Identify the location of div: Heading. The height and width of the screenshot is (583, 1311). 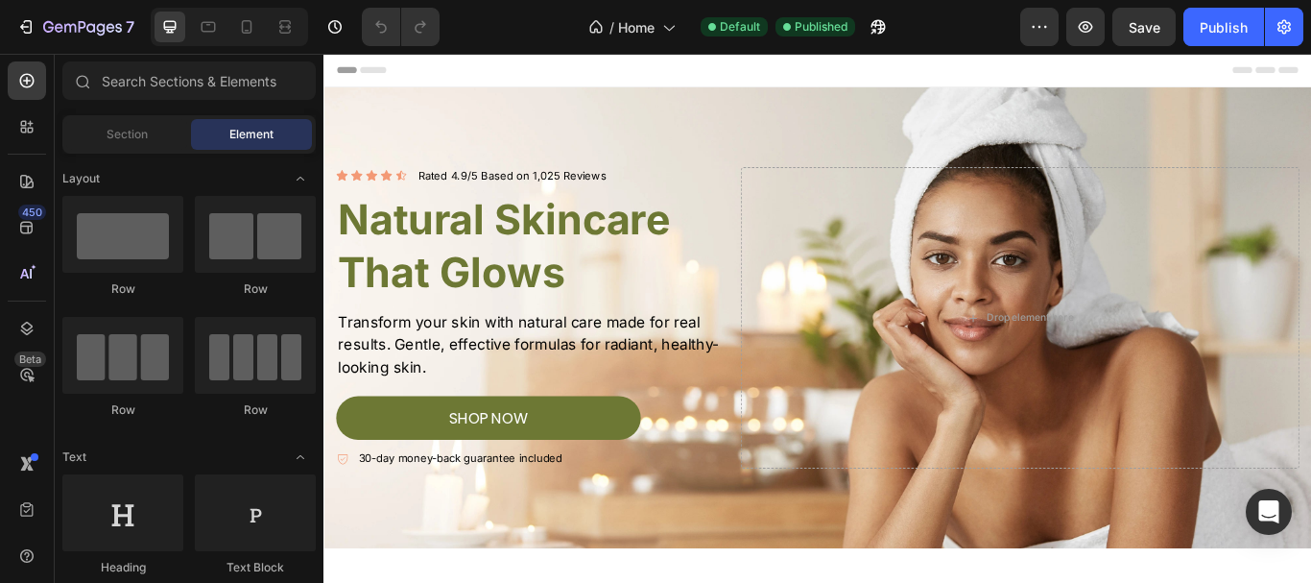
(123, 567).